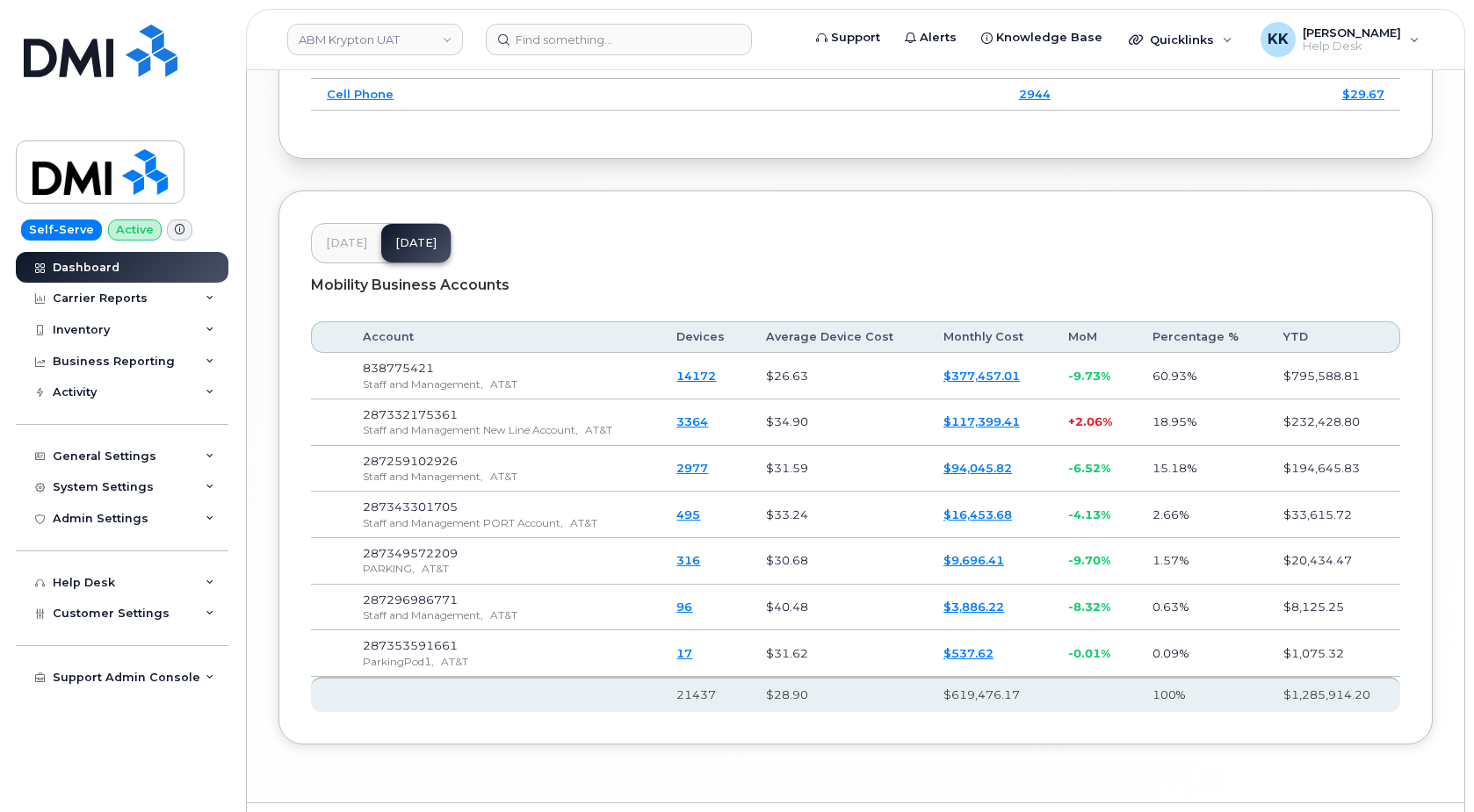  Describe the element at coordinates (1202, 654) in the screenshot. I see `td: 0.09%` at that location.